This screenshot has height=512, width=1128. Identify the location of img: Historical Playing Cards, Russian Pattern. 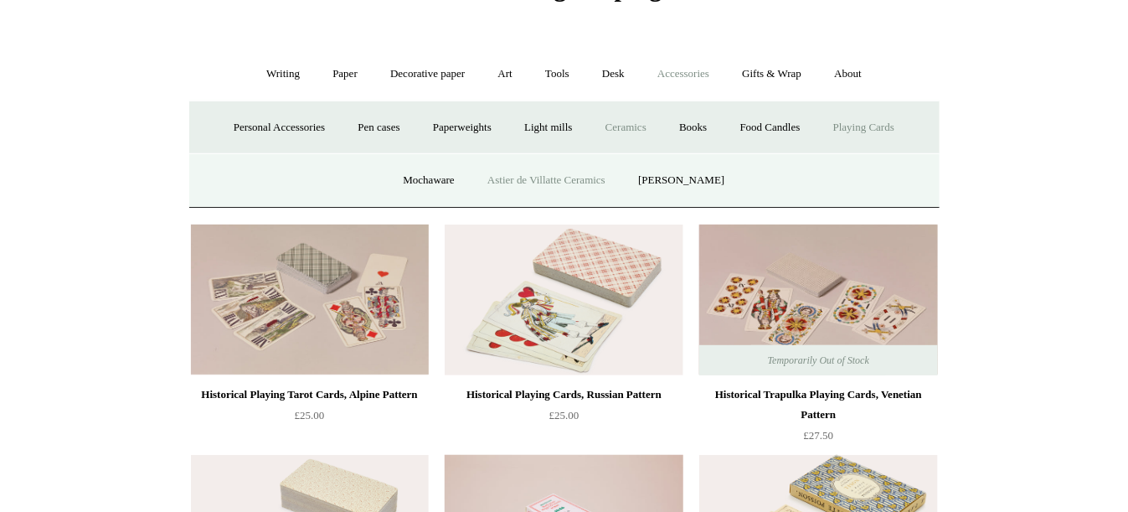
(564, 300).